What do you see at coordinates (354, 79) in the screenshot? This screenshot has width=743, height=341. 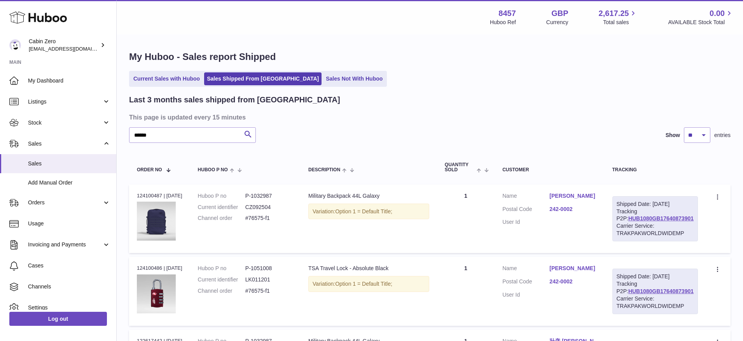 I see `a: Sales Not With Huboo` at bounding box center [354, 79].